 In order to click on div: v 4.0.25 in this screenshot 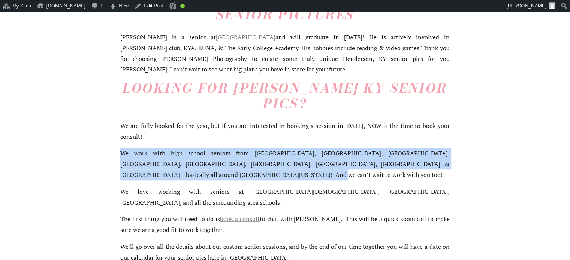, I will do `click(29, 15)`.